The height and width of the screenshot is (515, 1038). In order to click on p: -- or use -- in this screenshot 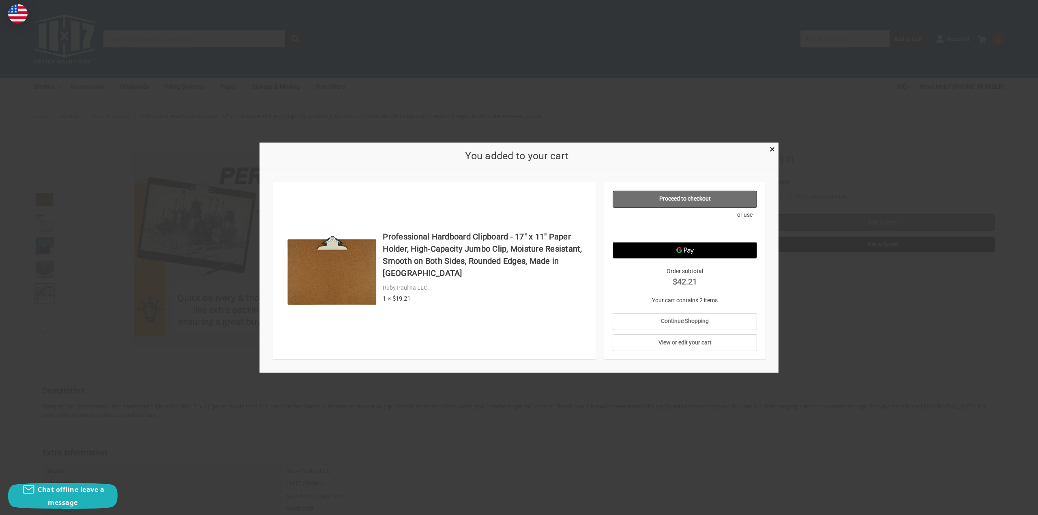, I will do `click(685, 215)`.